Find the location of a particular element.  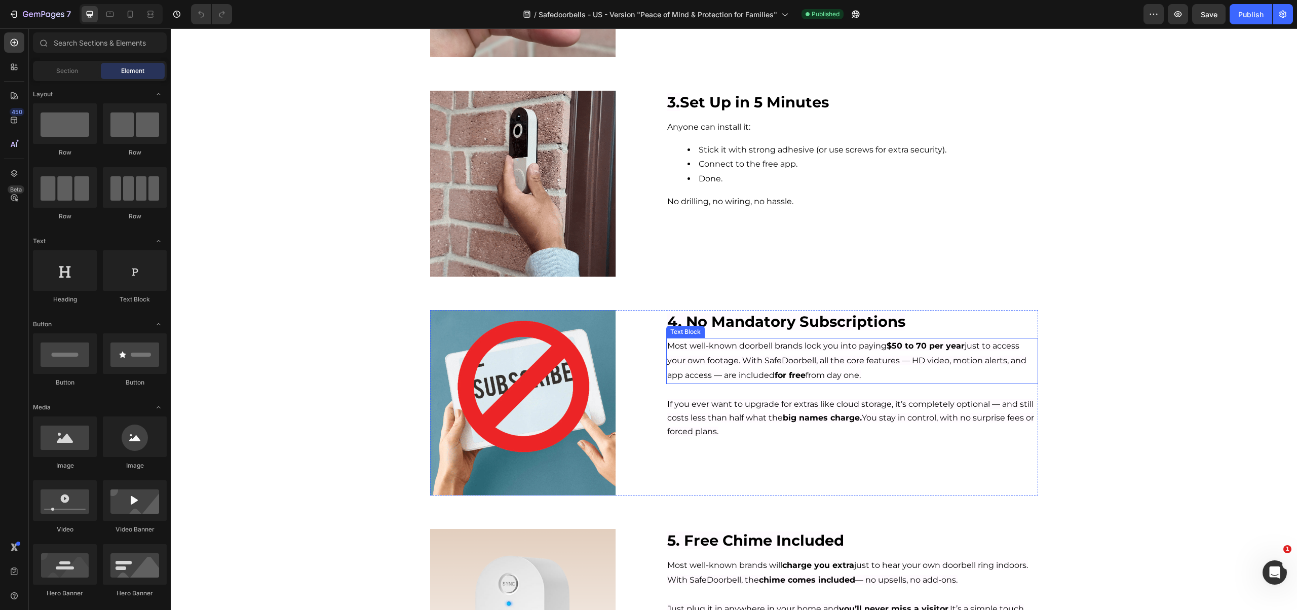

strong: $50 to 70 per year is located at coordinates (755, 317).